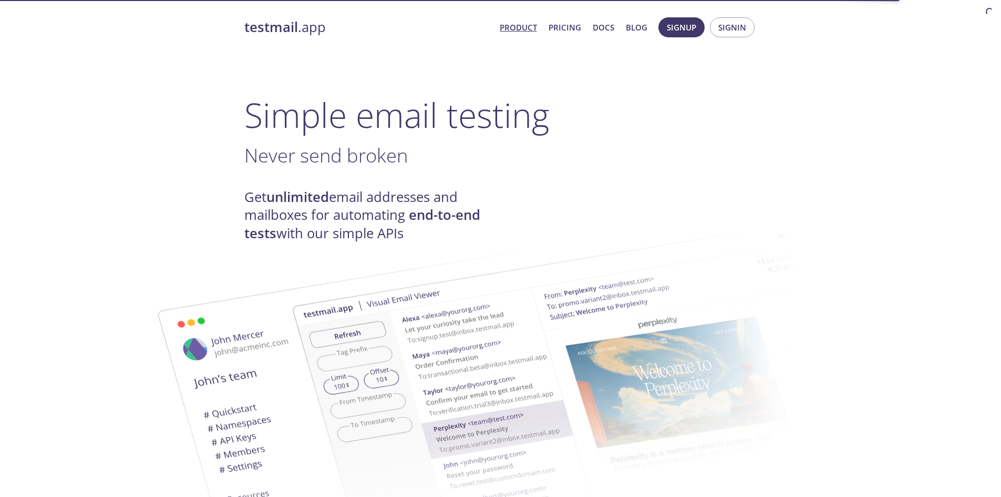 The height and width of the screenshot is (497, 1001). Describe the element at coordinates (636, 27) in the screenshot. I see `a: Blog` at that location.